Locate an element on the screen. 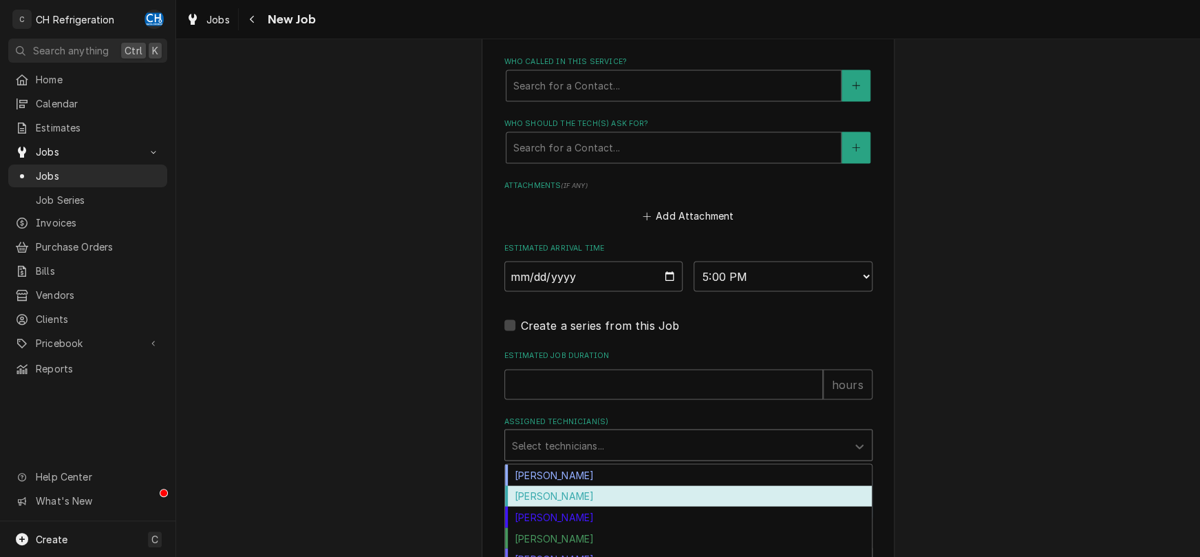  div: Estimated Arrival Time is located at coordinates (688, 266).